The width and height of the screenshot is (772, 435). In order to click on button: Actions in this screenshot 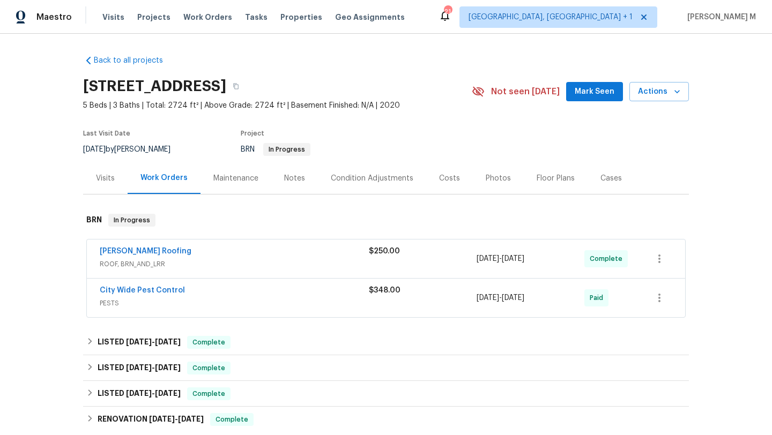, I will do `click(659, 92)`.